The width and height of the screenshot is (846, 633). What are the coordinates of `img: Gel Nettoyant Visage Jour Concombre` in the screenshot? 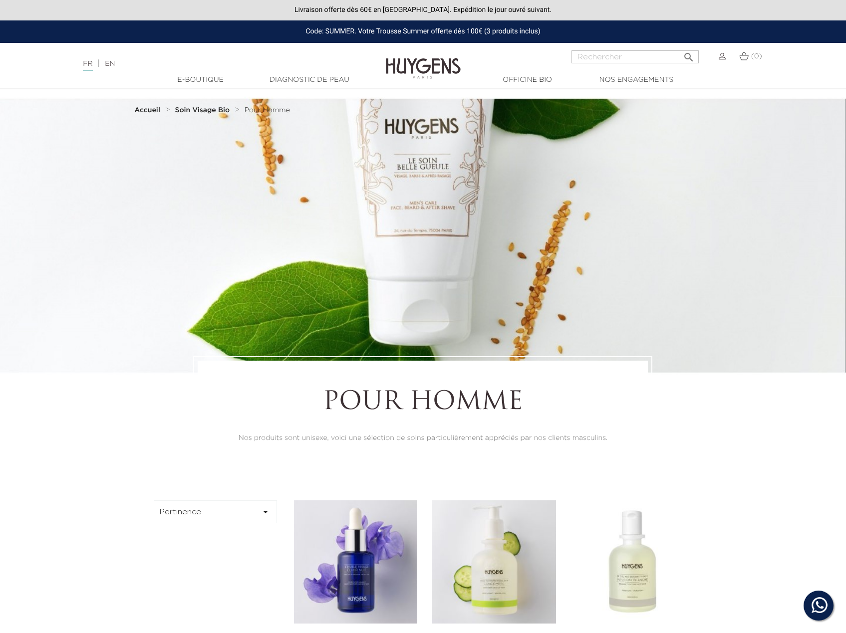 It's located at (494, 562).